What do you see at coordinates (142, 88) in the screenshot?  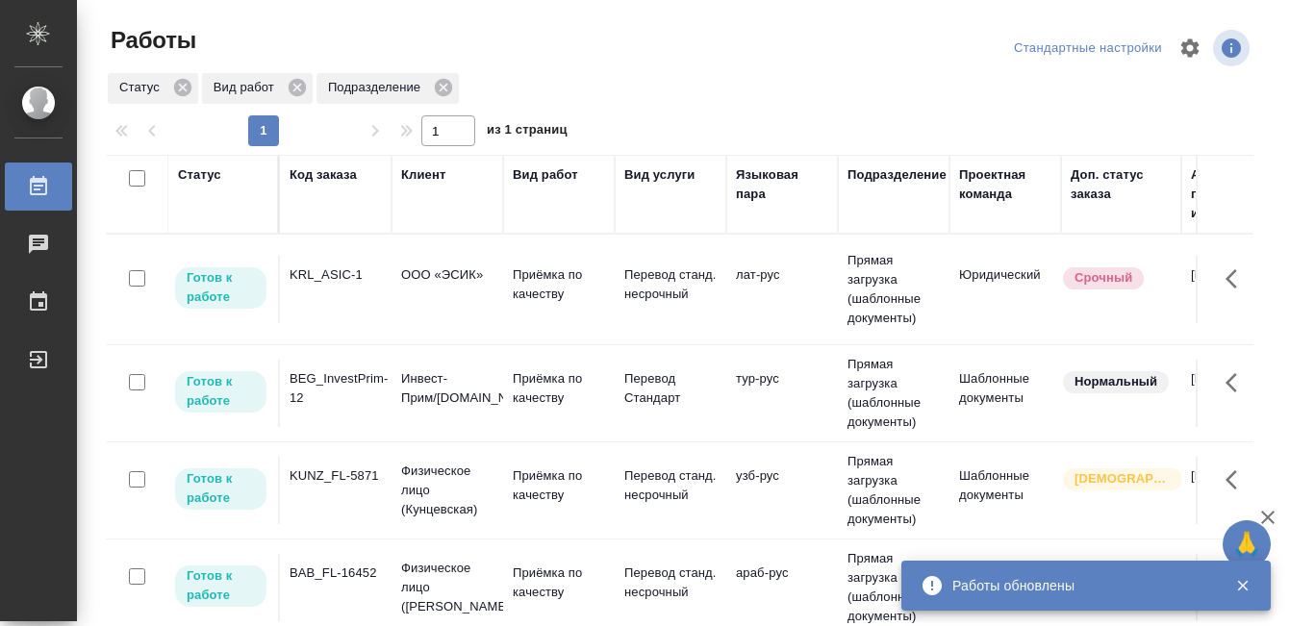 I see `p: Статус` at bounding box center [142, 88].